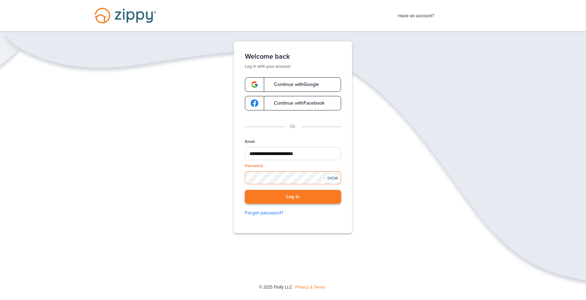 The height and width of the screenshot is (300, 586). Describe the element at coordinates (310, 287) in the screenshot. I see `a: Privacy & Terms` at that location.